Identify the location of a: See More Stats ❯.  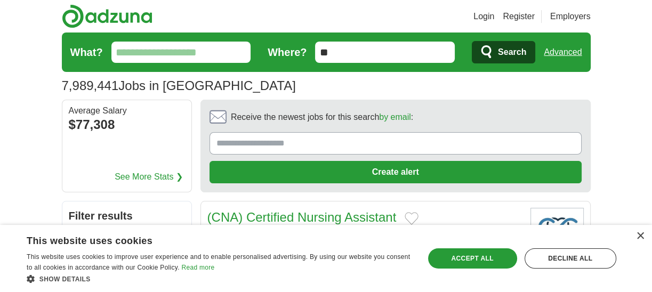
(149, 177).